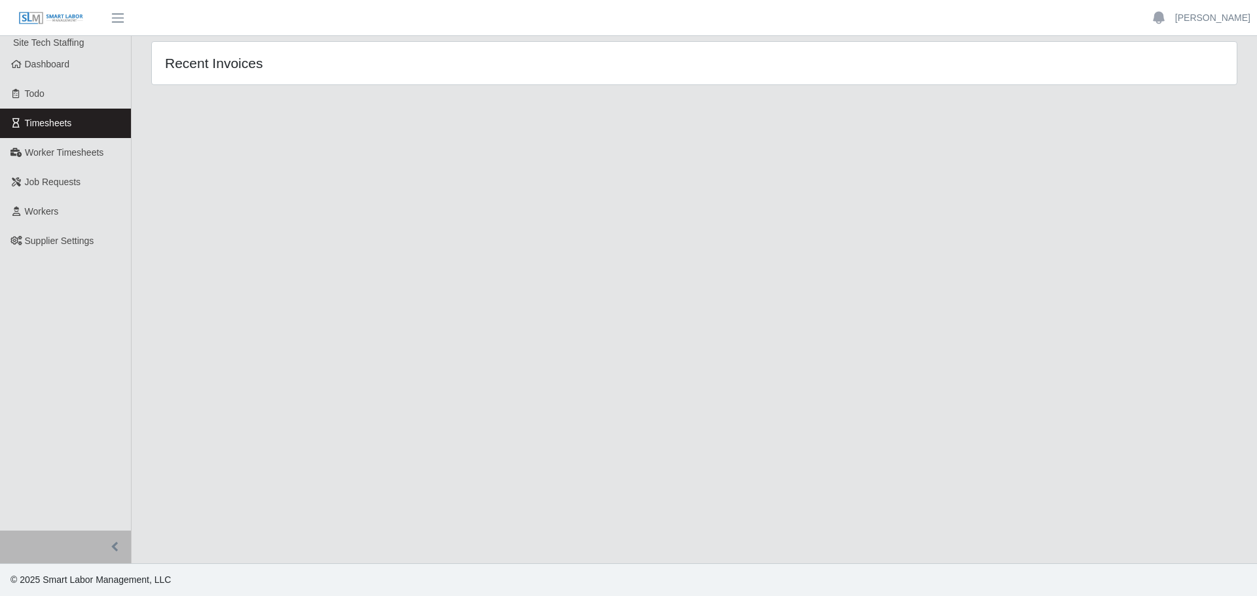  Describe the element at coordinates (60, 241) in the screenshot. I see `span: Supplier Settings` at that location.